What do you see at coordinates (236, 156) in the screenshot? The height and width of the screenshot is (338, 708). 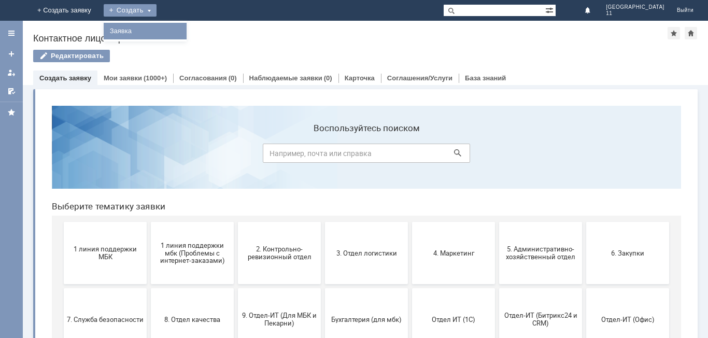 I see `span: 2. Контрольно-ревизионный отдел` at bounding box center [236, 156].